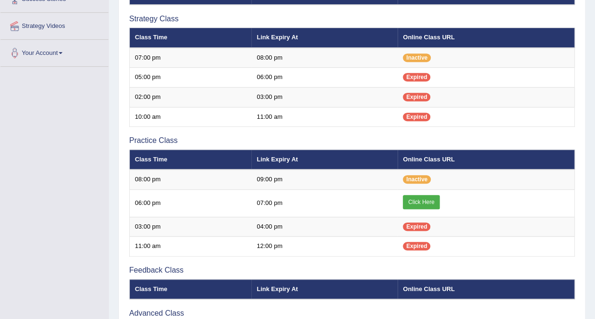  What do you see at coordinates (191, 117) in the screenshot?
I see `td: 10:00 am` at bounding box center [191, 117].